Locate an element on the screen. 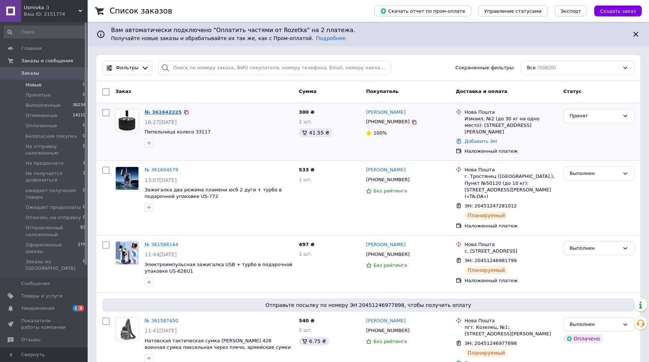 Image resolution: width=649 pixels, height=362 pixels. button: Создать заказ is located at coordinates (618, 11).